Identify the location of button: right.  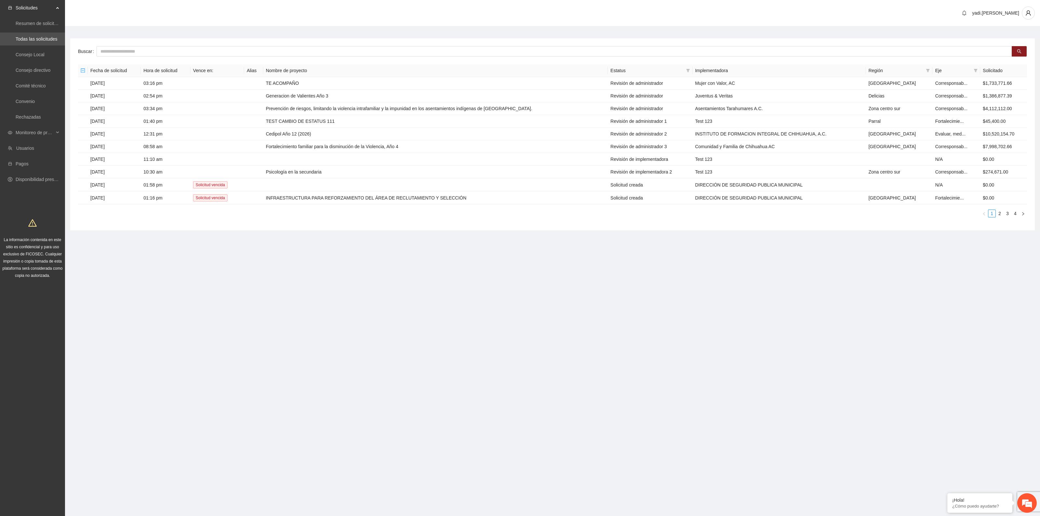
(1023, 214).